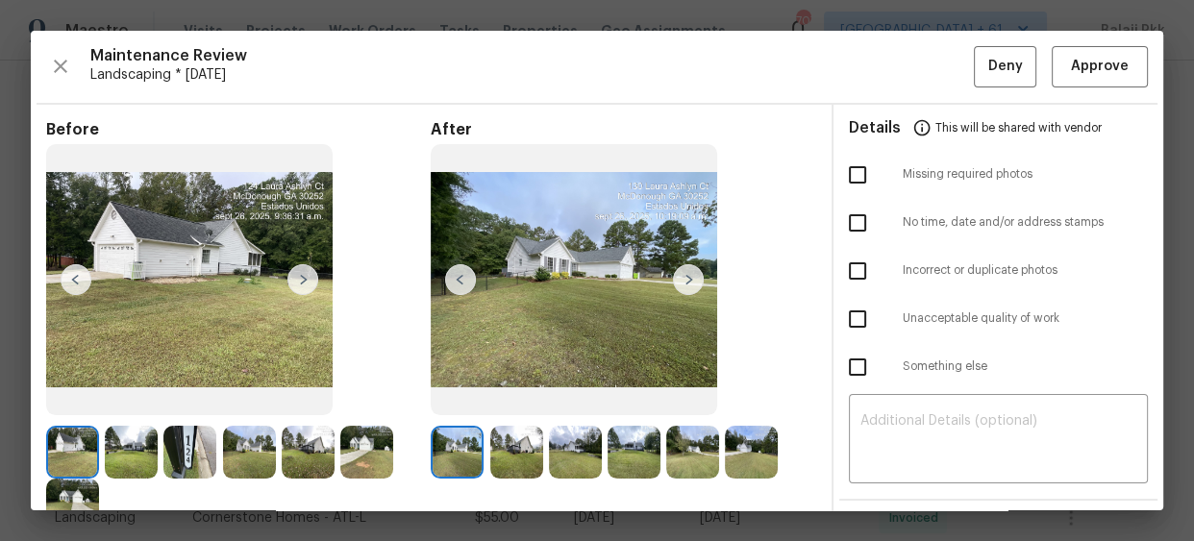  What do you see at coordinates (1025, 174) in the screenshot?
I see `span: Missing required photos` at bounding box center [1025, 174].